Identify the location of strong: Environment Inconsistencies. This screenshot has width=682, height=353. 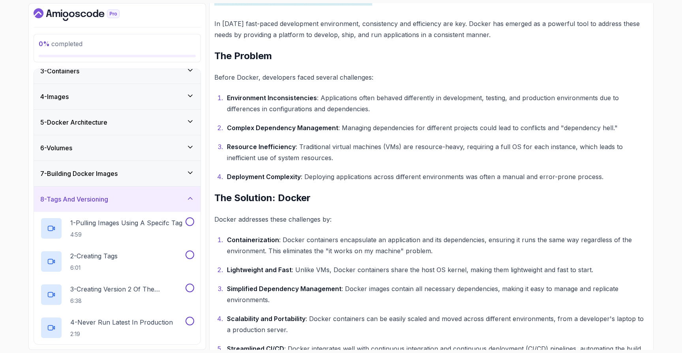
(272, 98).